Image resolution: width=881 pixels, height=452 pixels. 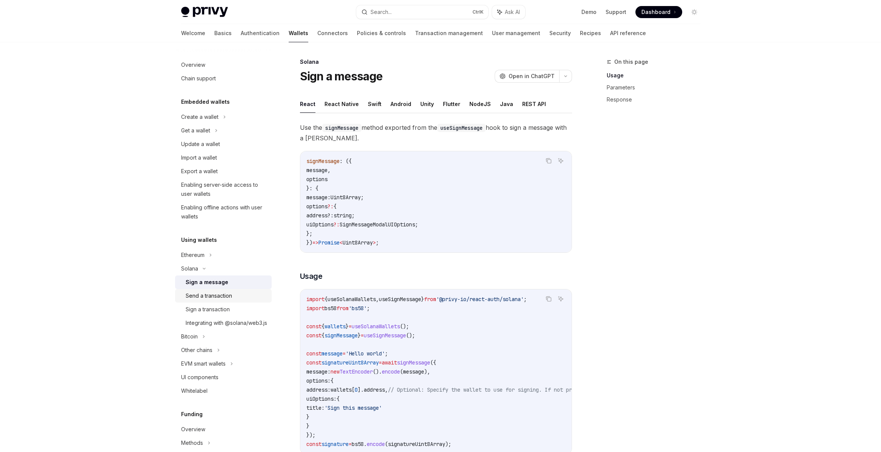 What do you see at coordinates (335, 444) in the screenshot?
I see `span: signature` at bounding box center [335, 444].